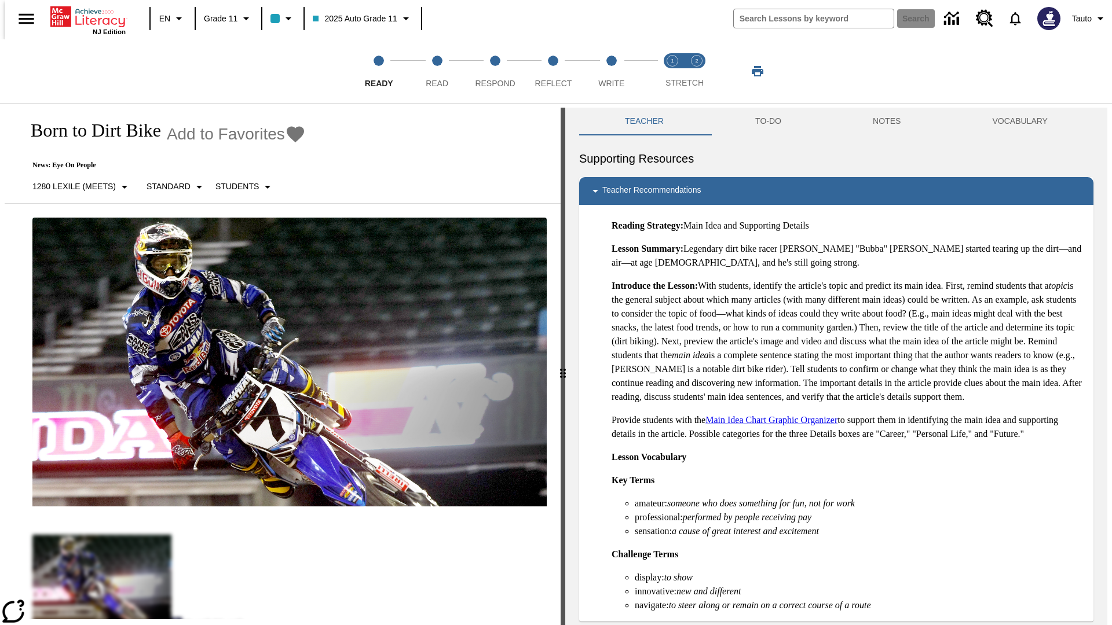 The height and width of the screenshot is (625, 1112). Describe the element at coordinates (176, 187) in the screenshot. I see `button: Scaffolds, Standard` at that location.